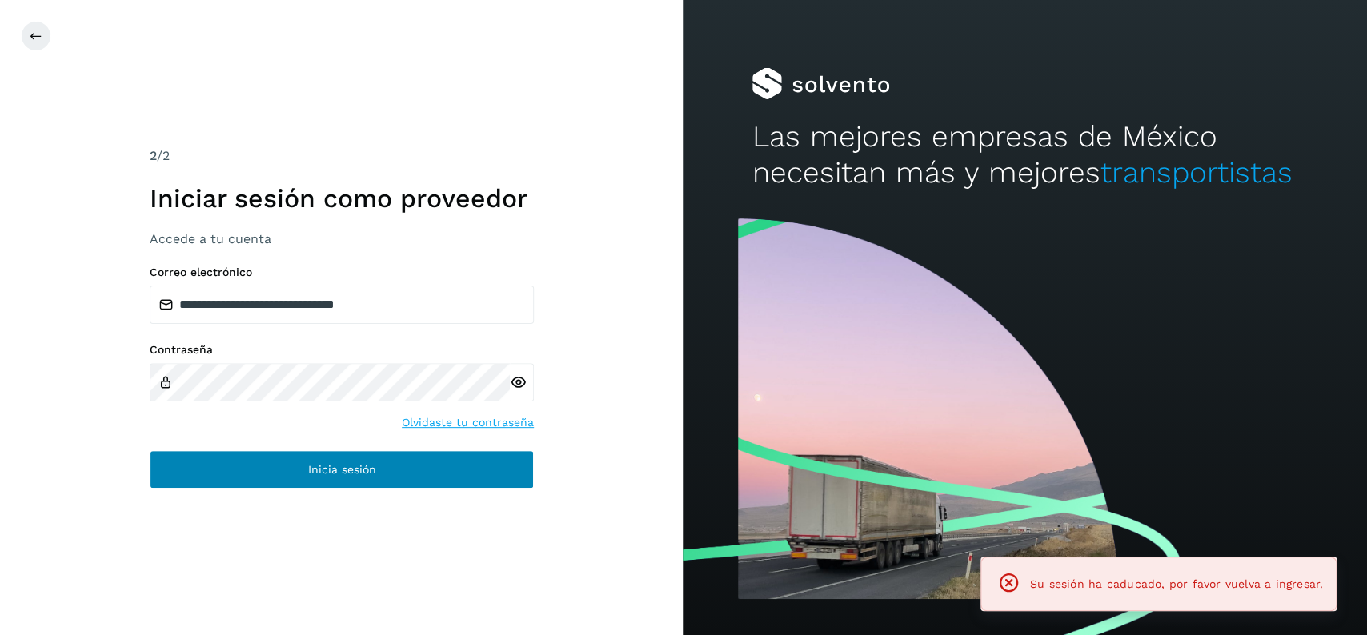  What do you see at coordinates (1176, 584) in the screenshot?
I see `span: Su sesión ha caducado, por favor vuelva a ingresar.` at bounding box center [1176, 584].